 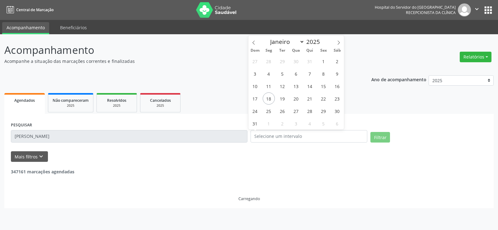 What do you see at coordinates (431, 12) in the screenshot?
I see `span: Recepcionista da clínica` at bounding box center [431, 12].